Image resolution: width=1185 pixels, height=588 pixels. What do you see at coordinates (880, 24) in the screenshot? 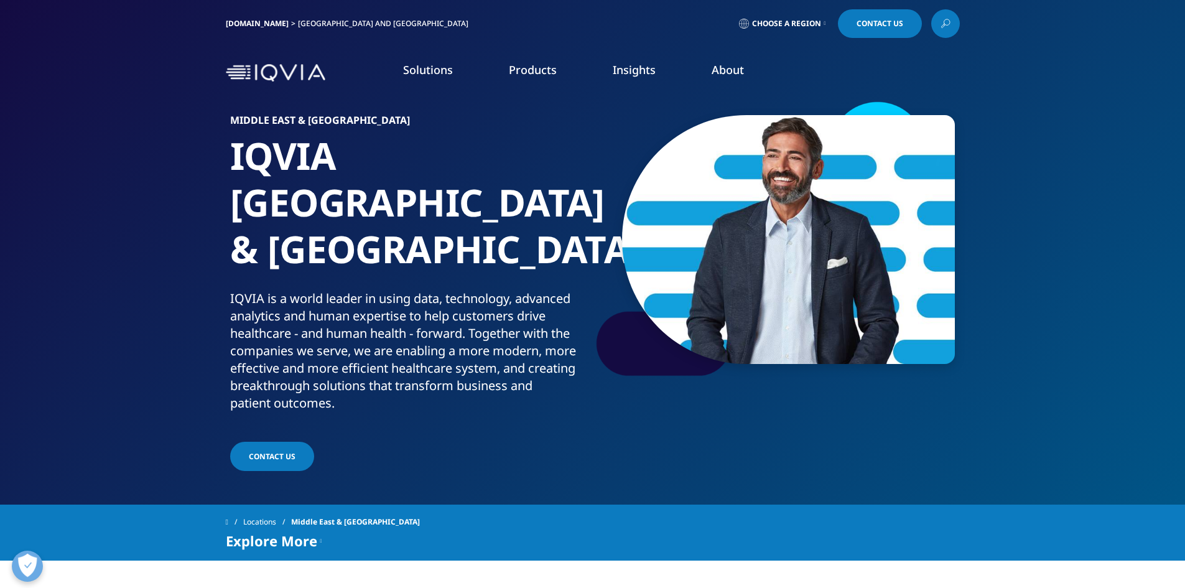
I see `a: Contact Us` at bounding box center [880, 24].